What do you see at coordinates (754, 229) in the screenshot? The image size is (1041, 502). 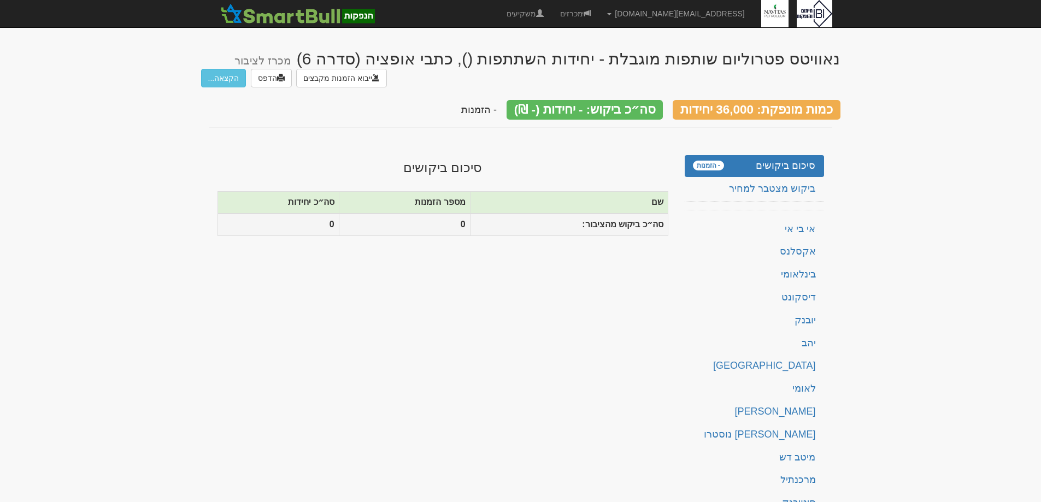 I see `a: אי בי אי` at bounding box center [754, 229].